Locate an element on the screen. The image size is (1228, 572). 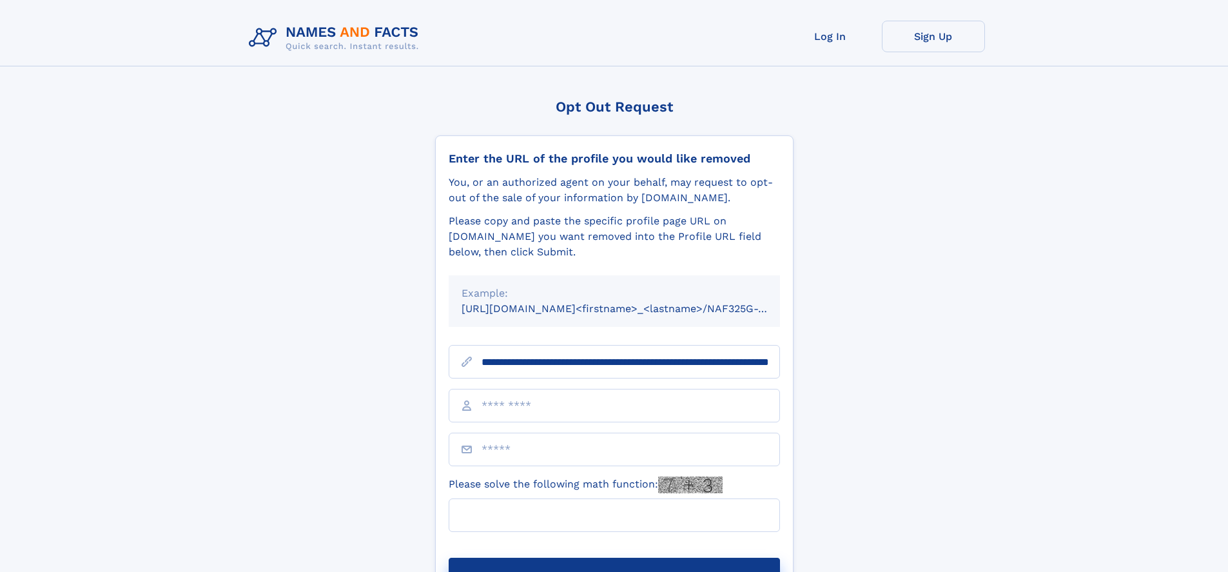
div: You, or an authorized agent on your behalf, may request to opt-out of the sale of your informatio... is located at coordinates (615, 190).